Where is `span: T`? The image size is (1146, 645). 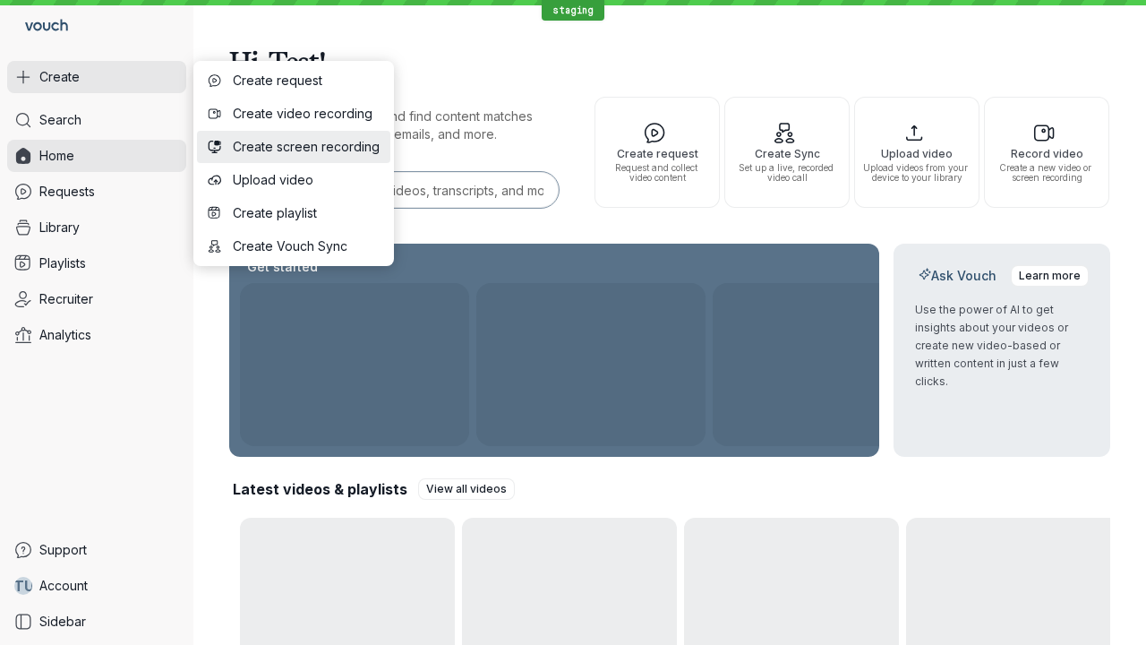
span: T is located at coordinates (19, 586).